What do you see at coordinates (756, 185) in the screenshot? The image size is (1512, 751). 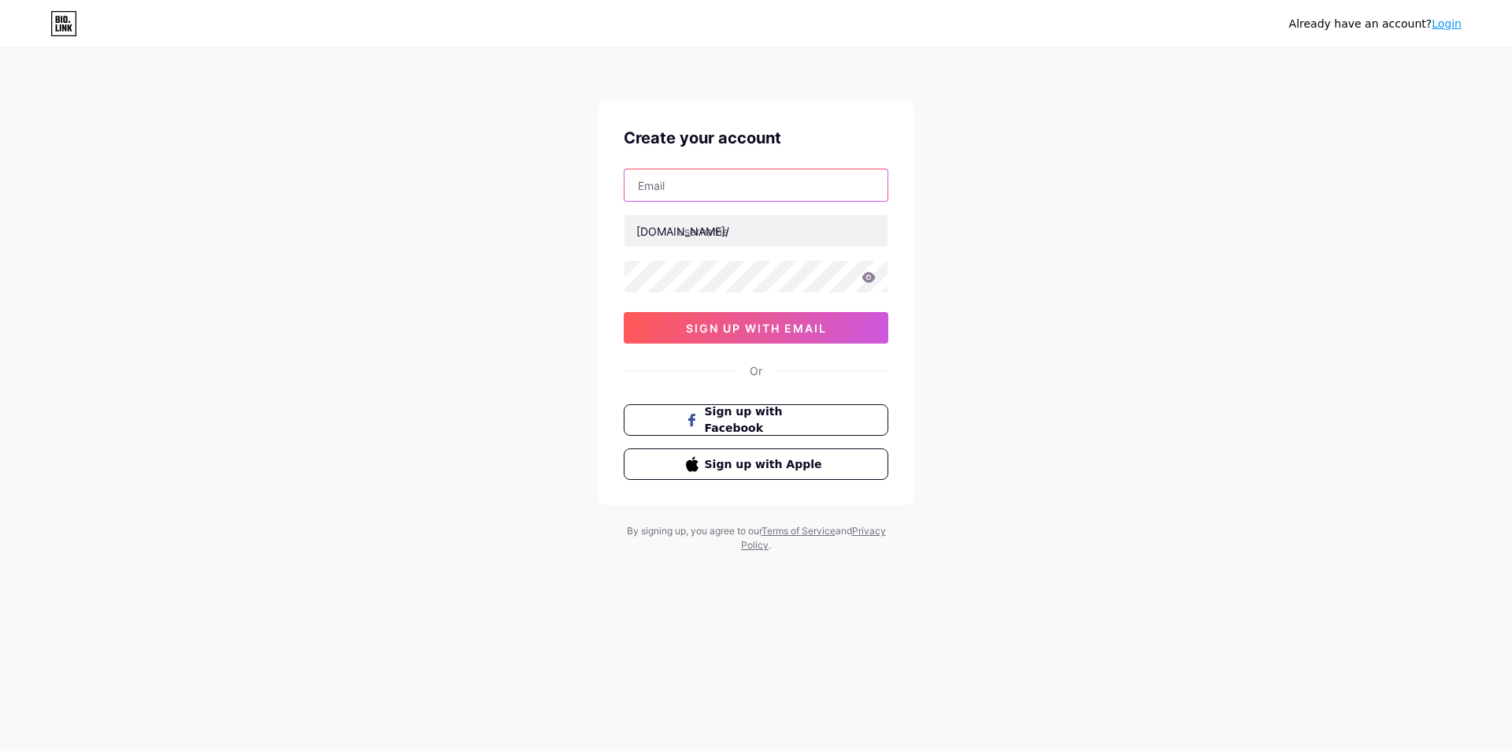 I see `input: Email` at bounding box center [756, 185].